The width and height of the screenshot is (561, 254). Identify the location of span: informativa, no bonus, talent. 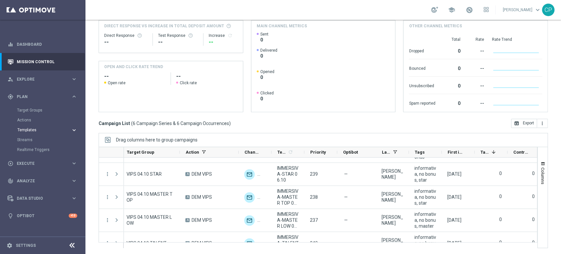
(425, 243).